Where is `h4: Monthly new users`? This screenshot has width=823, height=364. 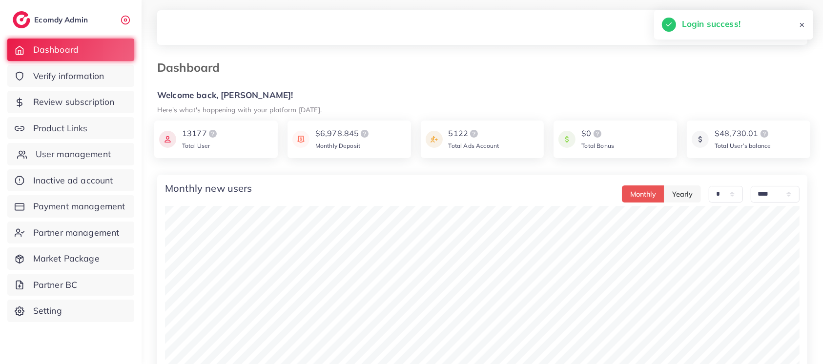 h4: Monthly new users is located at coordinates (208, 188).